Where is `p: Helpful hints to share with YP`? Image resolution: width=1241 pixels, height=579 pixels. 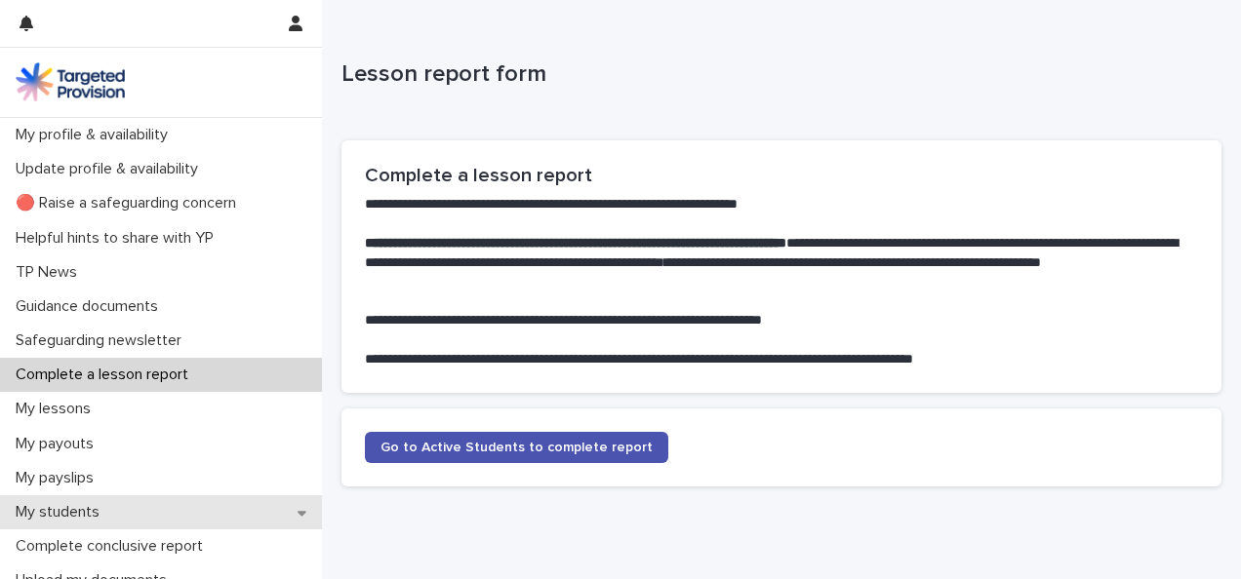 p: Helpful hints to share with YP is located at coordinates (118, 238).